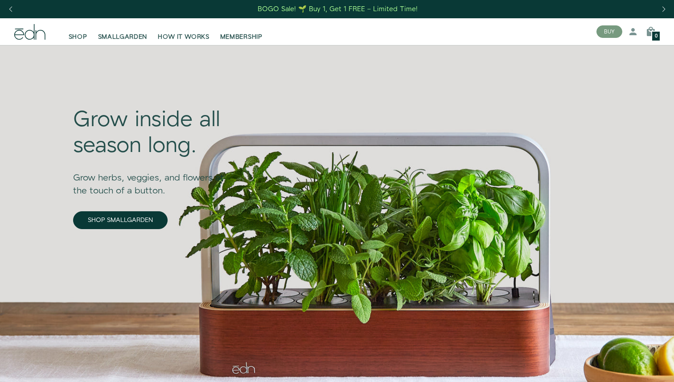 The image size is (674, 382). What do you see at coordinates (338, 9) in the screenshot?
I see `a: BOGO Sale! 🌱 Buy 1, Get 1 FREE – Limited Time!` at bounding box center [338, 9].